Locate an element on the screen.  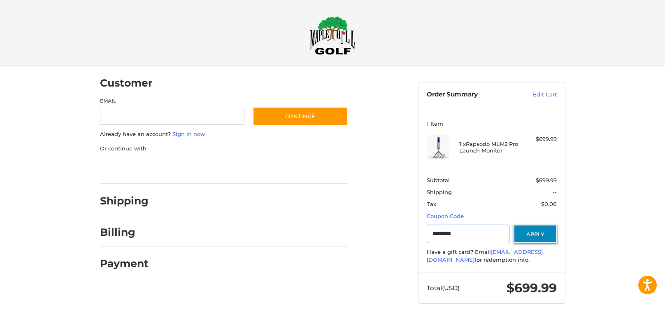
a: Sign in now is located at coordinates (189, 134).